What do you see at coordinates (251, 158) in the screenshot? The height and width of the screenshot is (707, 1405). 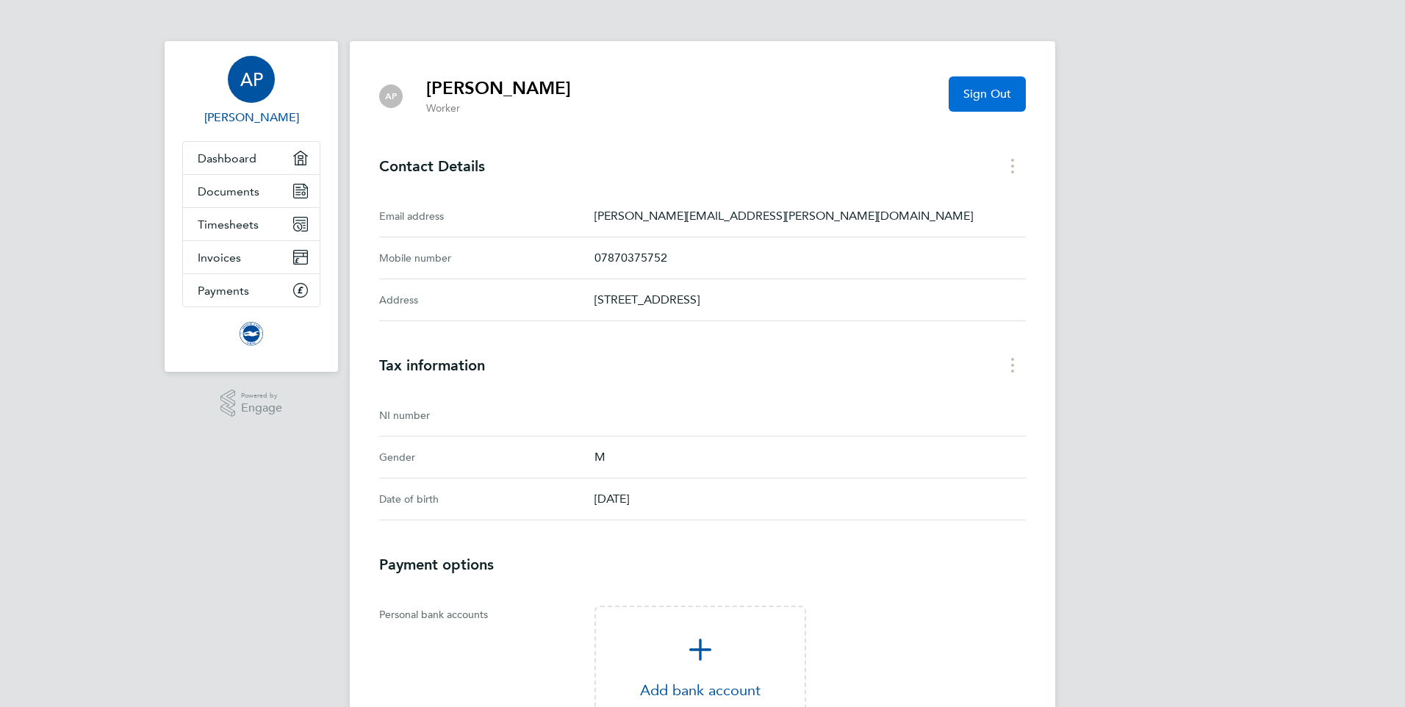 I see `a: Dashboard` at bounding box center [251, 158].